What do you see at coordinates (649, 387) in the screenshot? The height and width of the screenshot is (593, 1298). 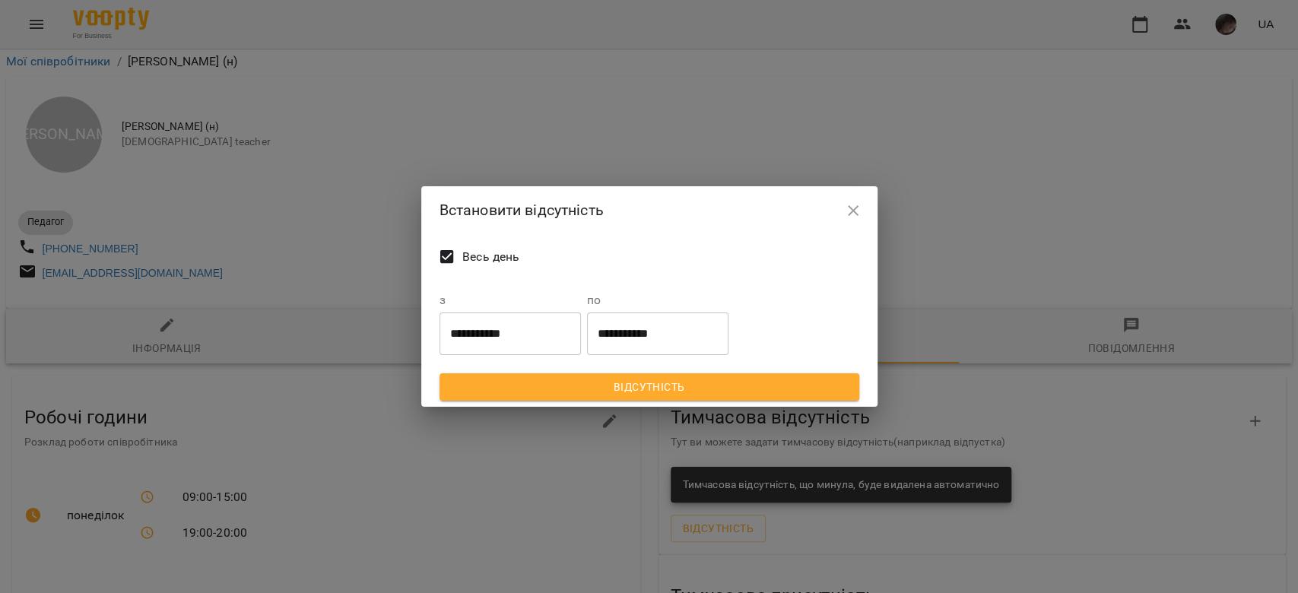 I see `span: Відсутність` at bounding box center [649, 387].